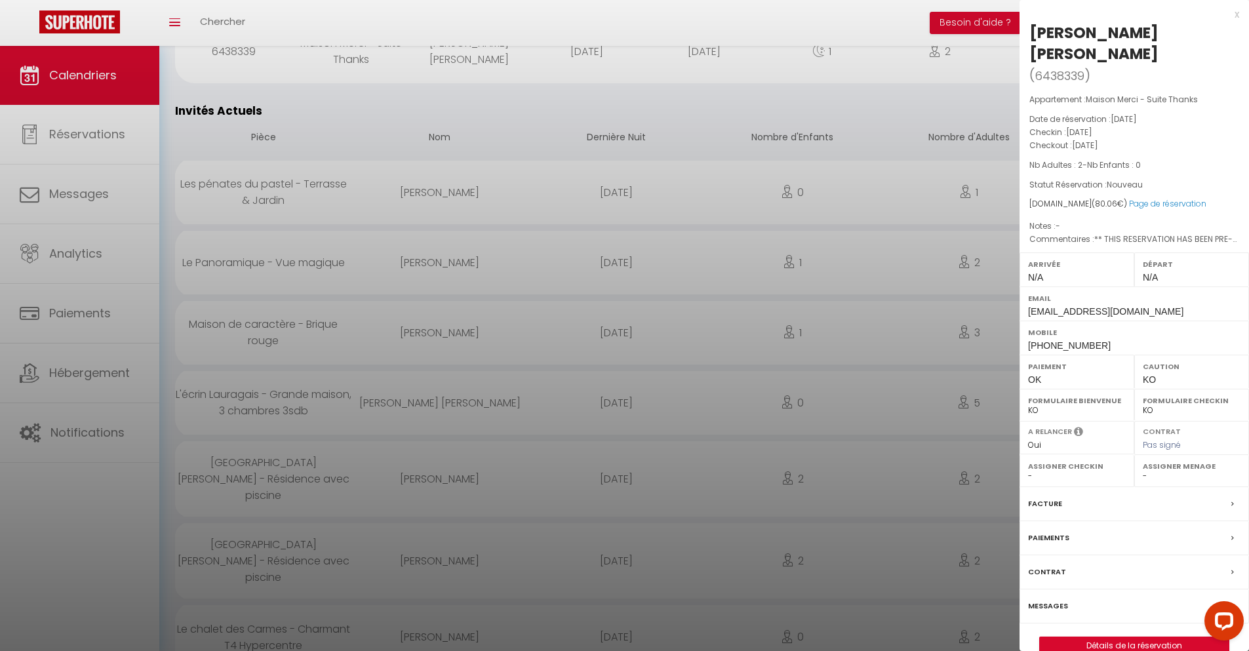  I want to click on span: Nb Adultes : 2, so click(1056, 165).